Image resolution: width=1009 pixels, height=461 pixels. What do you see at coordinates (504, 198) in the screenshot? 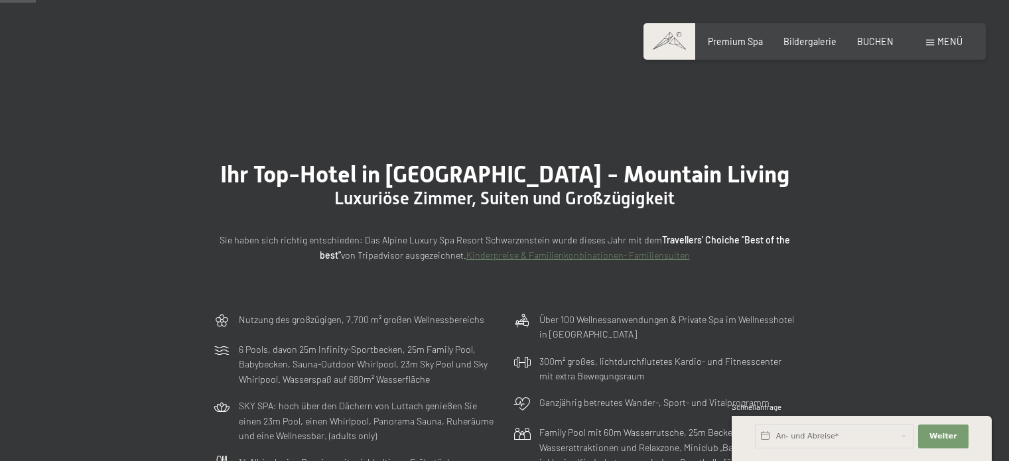
I see `span: Luxuriöse Zimmer, Suiten und Großzügigkeit` at bounding box center [504, 198].